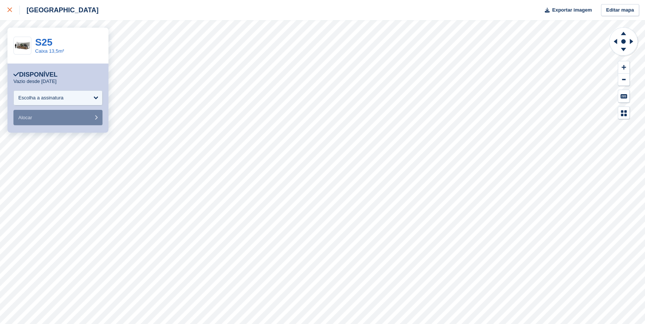 This screenshot has height=324, width=645. I want to click on span: Exportar imagem, so click(572, 10).